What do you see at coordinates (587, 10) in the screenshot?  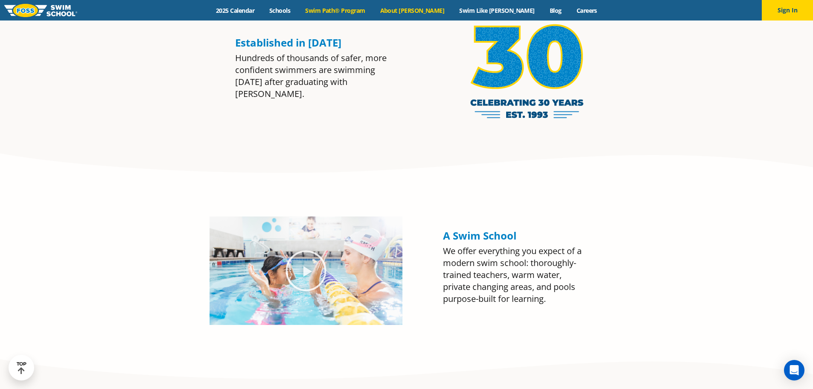 I see `a: Careers` at bounding box center [587, 10].